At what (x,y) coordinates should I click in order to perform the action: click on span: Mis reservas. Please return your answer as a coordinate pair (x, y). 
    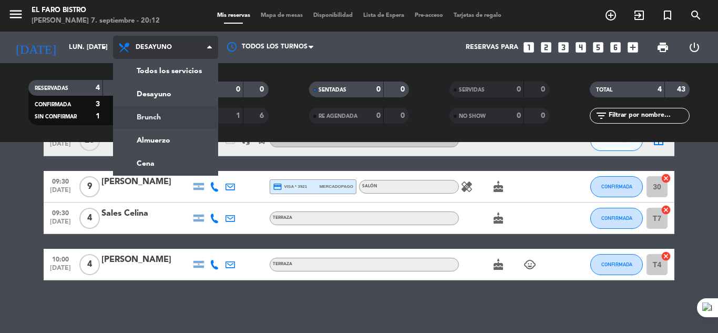
    Looking at the image, I should click on (233, 15).